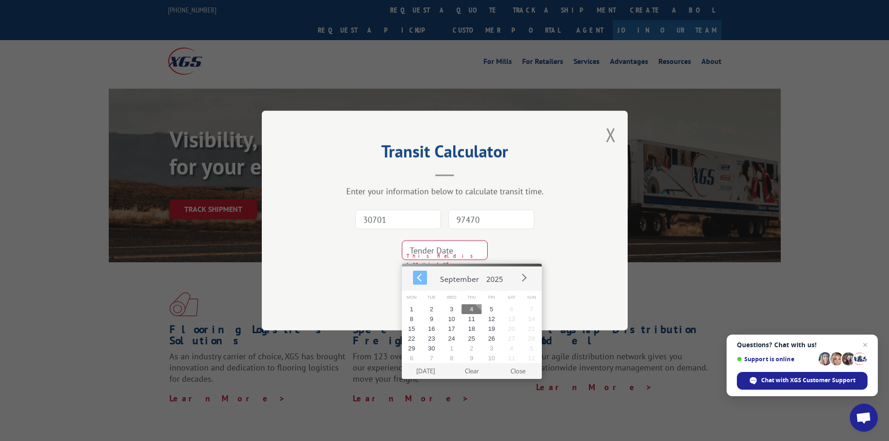 The image size is (889, 441). What do you see at coordinates (412, 348) in the screenshot?
I see `button: 29` at bounding box center [412, 348].